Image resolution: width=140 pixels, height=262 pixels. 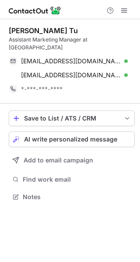 What do you see at coordinates (58, 160) in the screenshot?
I see `span: Add to email campaign` at bounding box center [58, 160].